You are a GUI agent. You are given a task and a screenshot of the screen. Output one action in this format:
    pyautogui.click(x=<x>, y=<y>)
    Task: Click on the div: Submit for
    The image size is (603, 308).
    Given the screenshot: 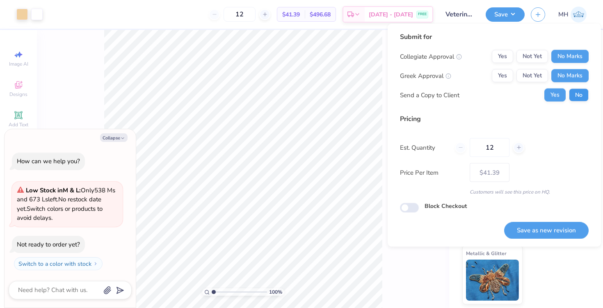 What is the action you would take?
    pyautogui.click(x=494, y=37)
    